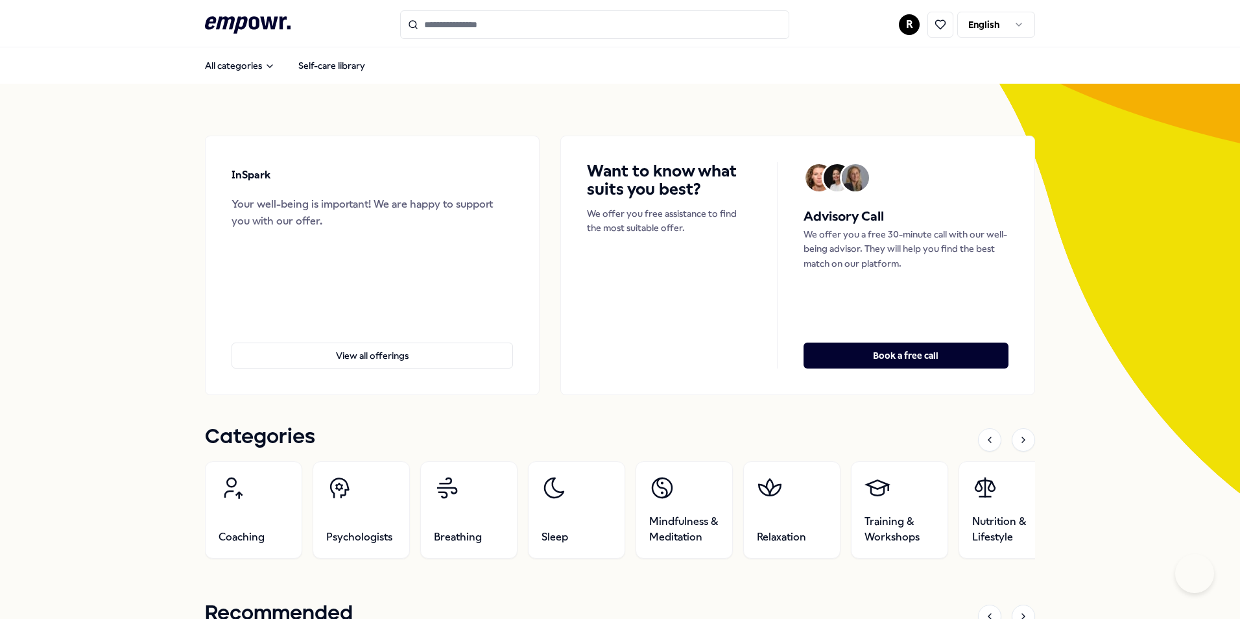 This screenshot has height=619, width=1240. What do you see at coordinates (332, 66) in the screenshot?
I see `a: Self-care library` at bounding box center [332, 66].